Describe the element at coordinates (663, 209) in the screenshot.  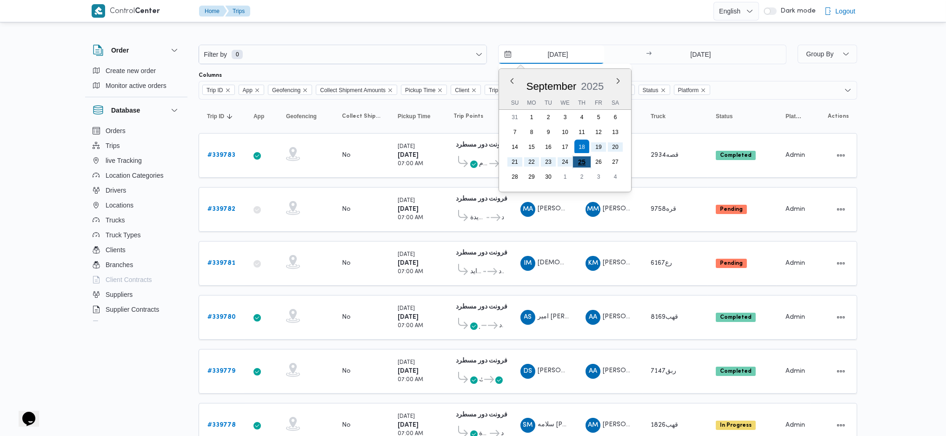
I see `span: قره9758` at that location.